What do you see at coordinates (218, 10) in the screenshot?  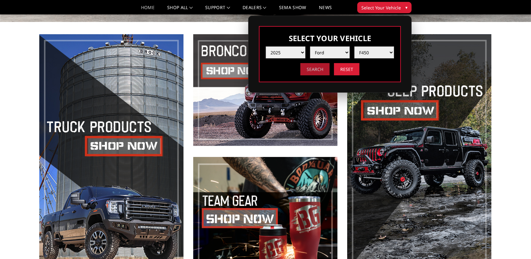 I see `a: Support` at bounding box center [218, 10].